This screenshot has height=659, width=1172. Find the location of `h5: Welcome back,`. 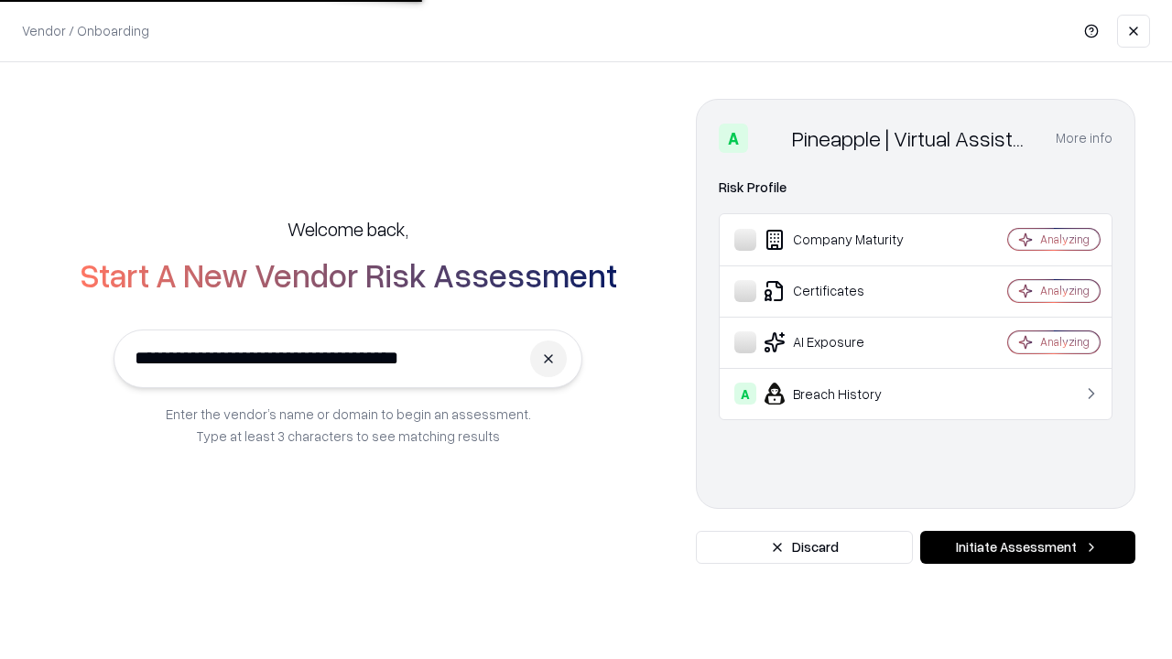

h5: Welcome back, is located at coordinates (348, 229).